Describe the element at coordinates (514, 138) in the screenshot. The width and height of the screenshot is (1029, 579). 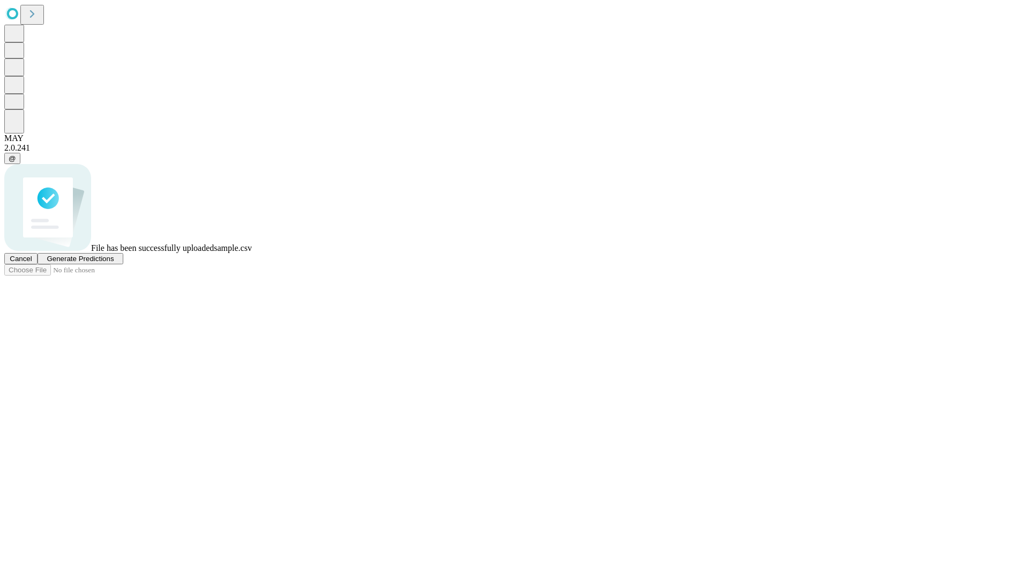
I see `div: MAY` at that location.